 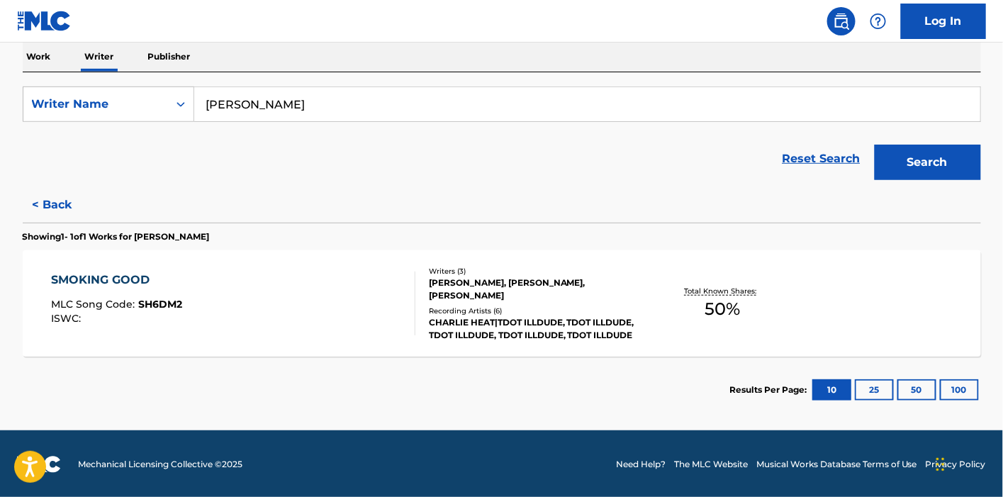 What do you see at coordinates (536, 329) in the screenshot?
I see `div: CHARLIE HEAT|TDOT ILLDUDE, TDOT ILLDUDE, TDOT ILLDUDE, TDOT ILLDUDE, TDOT ILLDUDE` at bounding box center [536, 329].